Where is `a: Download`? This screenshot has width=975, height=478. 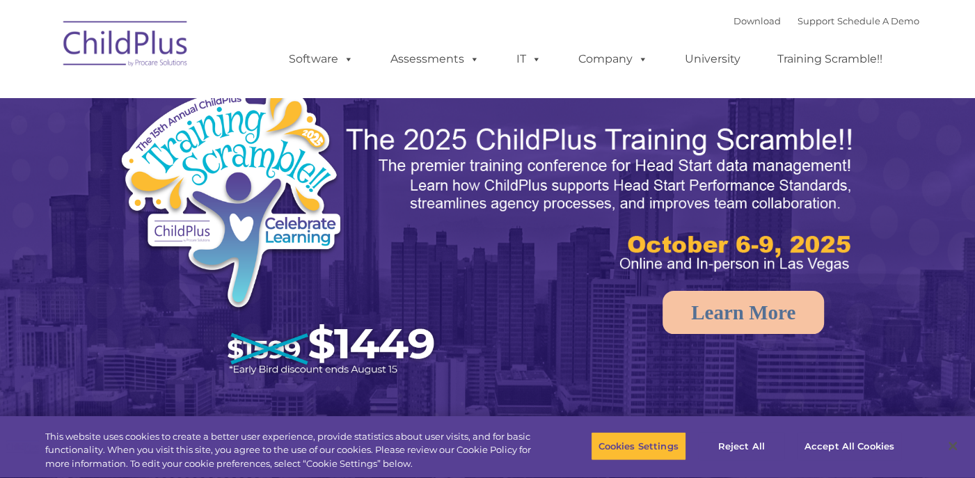 a: Download is located at coordinates (757, 21).